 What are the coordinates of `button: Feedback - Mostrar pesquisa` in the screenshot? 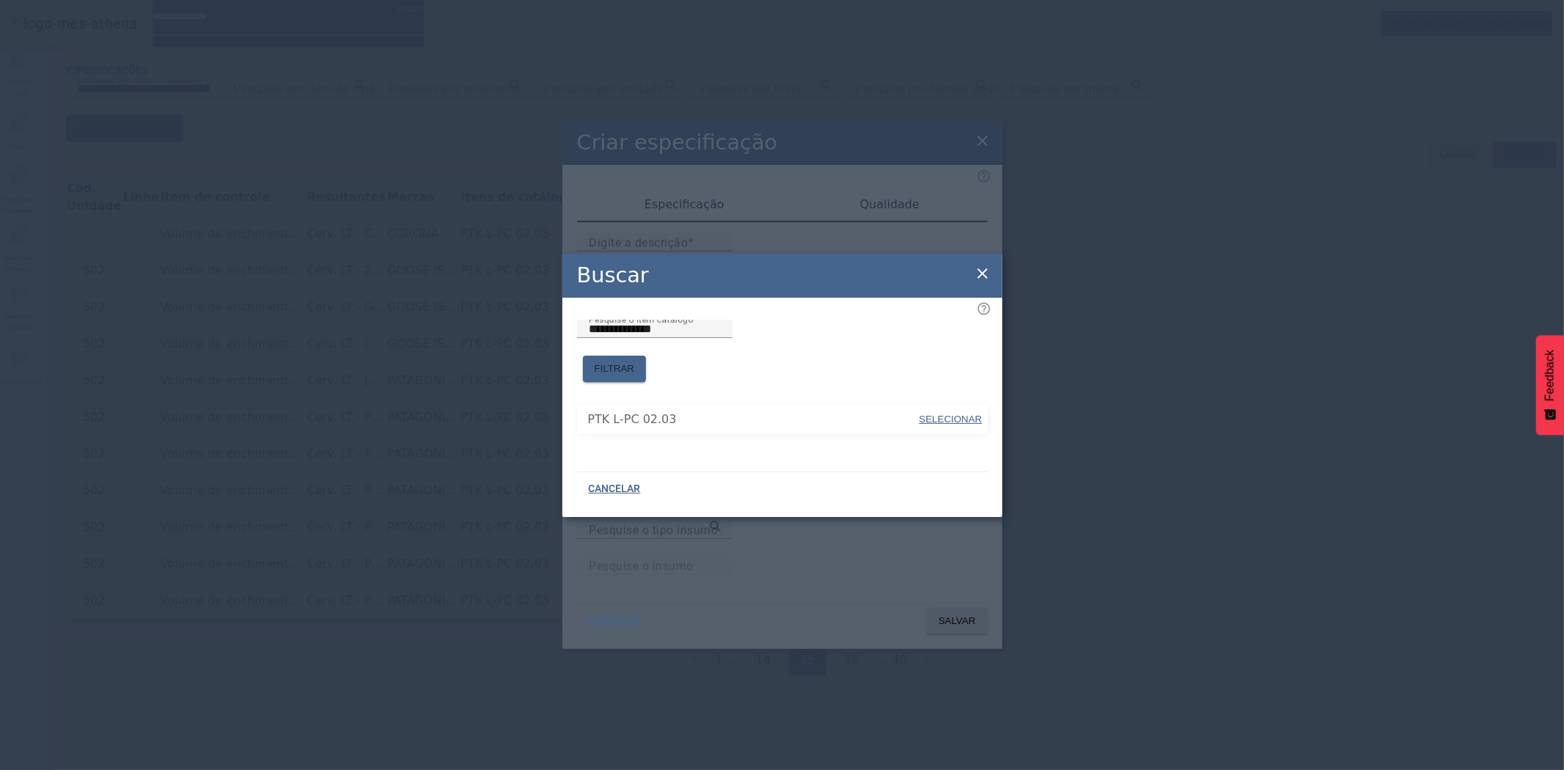 It's located at (1550, 385).